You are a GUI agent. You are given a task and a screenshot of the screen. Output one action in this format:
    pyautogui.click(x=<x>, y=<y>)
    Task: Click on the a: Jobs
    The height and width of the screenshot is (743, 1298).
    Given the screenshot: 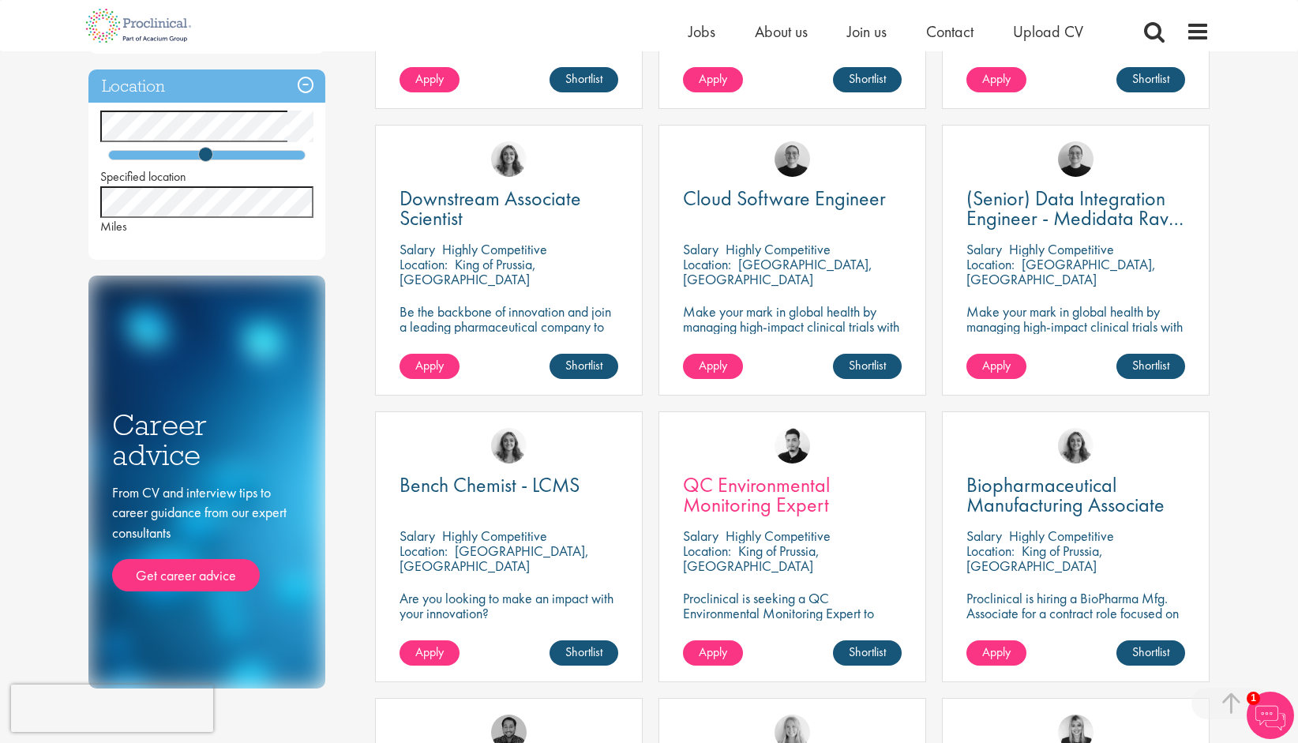 What is the action you would take?
    pyautogui.click(x=702, y=32)
    